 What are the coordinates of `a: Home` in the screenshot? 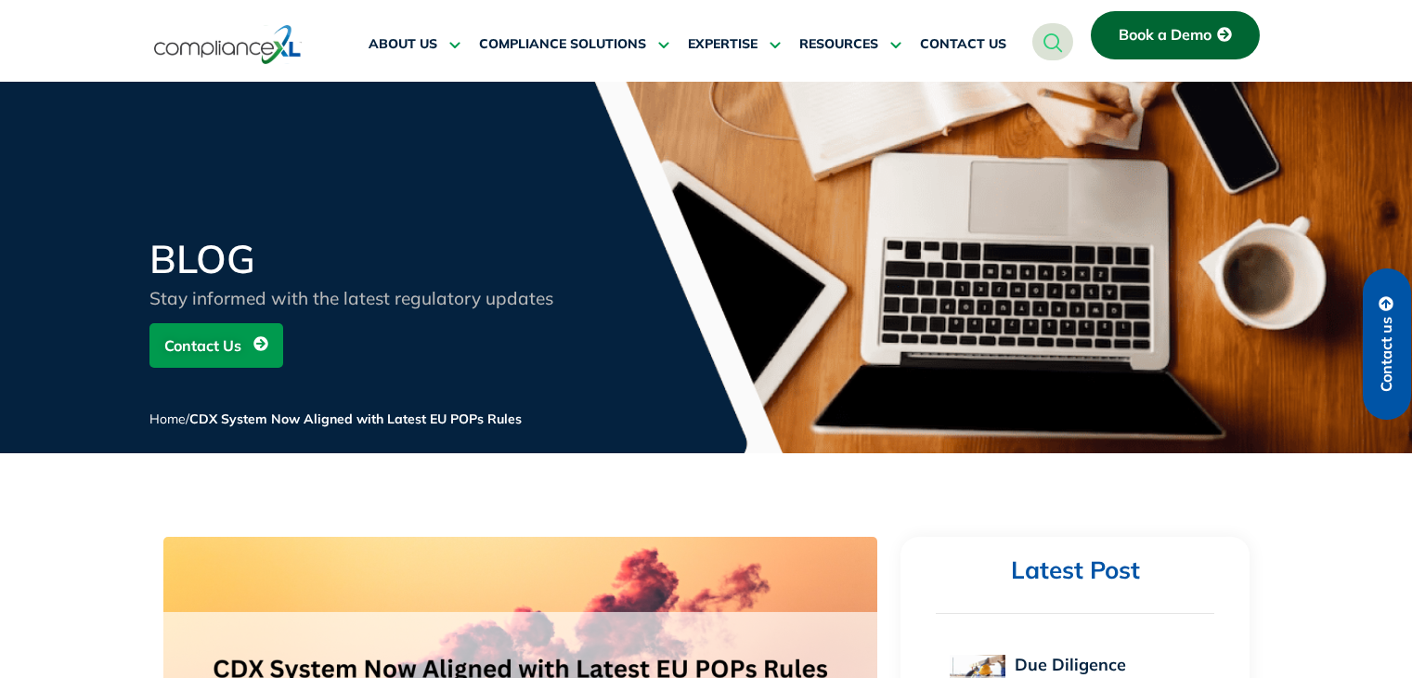 It's located at (167, 419).